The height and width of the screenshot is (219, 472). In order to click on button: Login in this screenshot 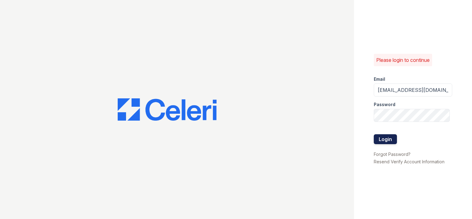, I will do `click(385, 139)`.